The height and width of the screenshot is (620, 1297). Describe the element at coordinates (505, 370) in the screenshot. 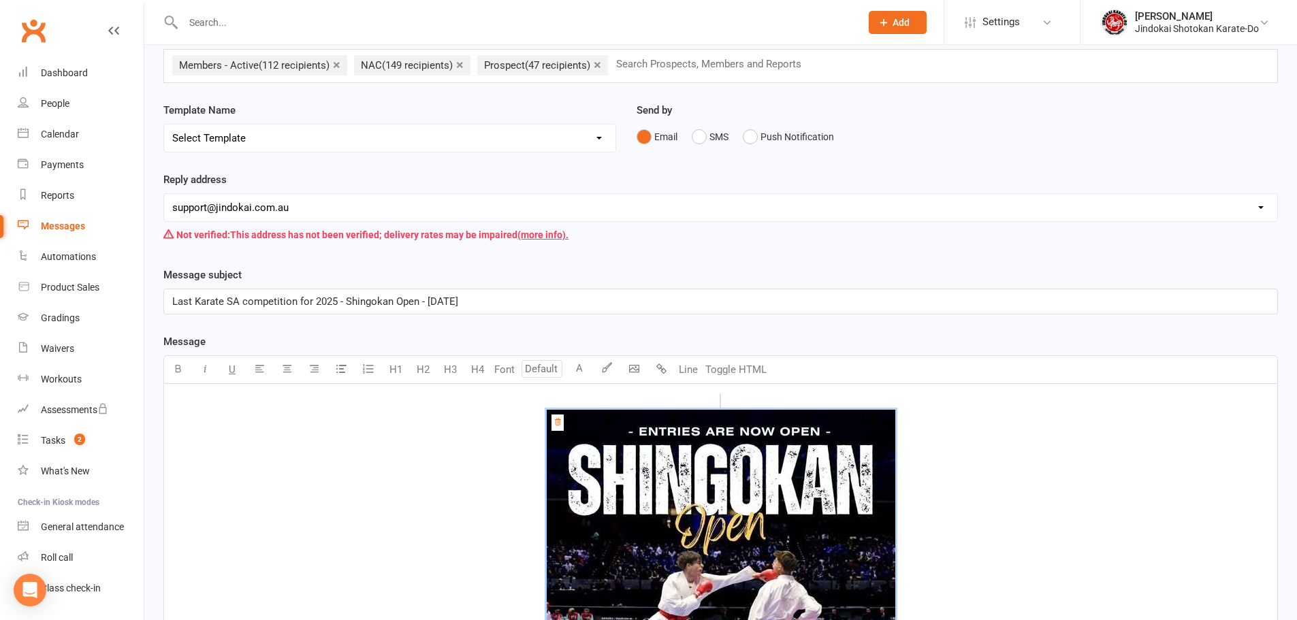

I see `button: Font` at that location.